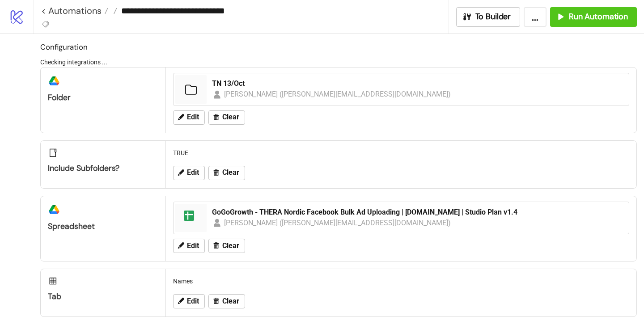  Describe the element at coordinates (75, 11) in the screenshot. I see `a: < Automations` at that location.